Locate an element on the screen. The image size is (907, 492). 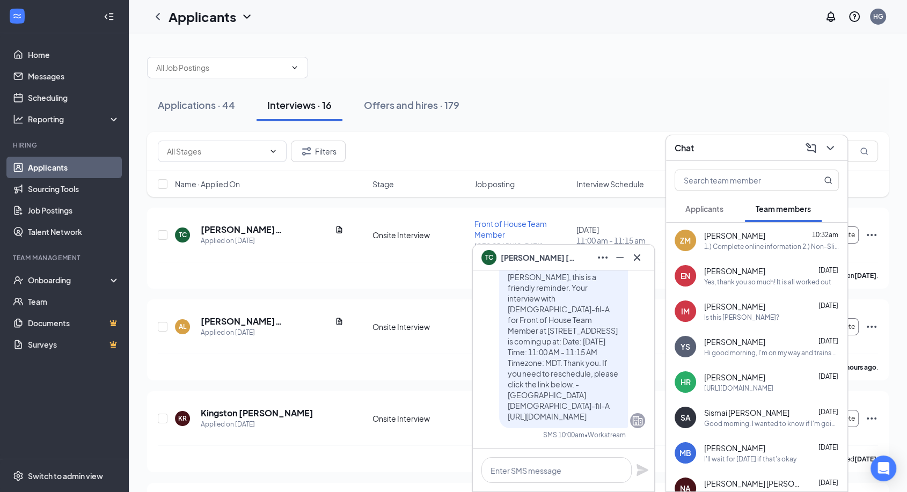
div: KR is located at coordinates (183, 418).